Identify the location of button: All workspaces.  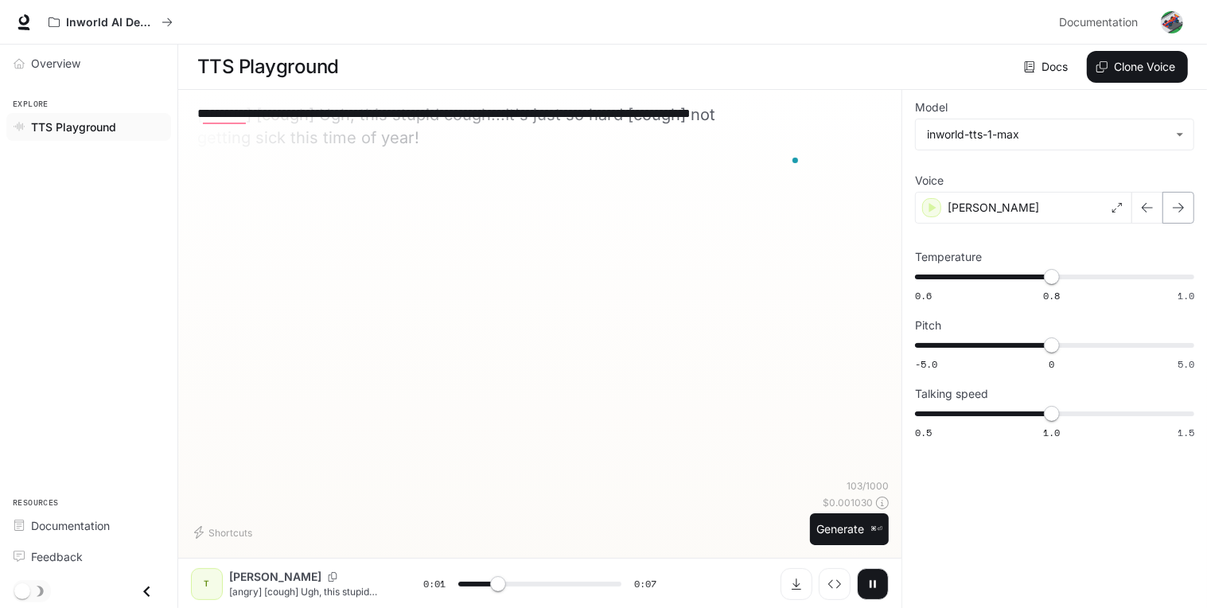
(111, 22).